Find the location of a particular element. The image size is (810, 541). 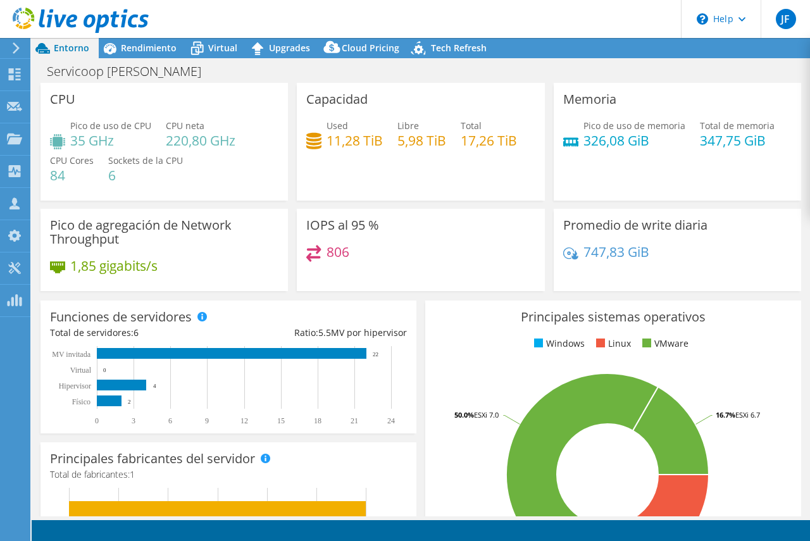

tspan: 16.7% is located at coordinates (725, 414).